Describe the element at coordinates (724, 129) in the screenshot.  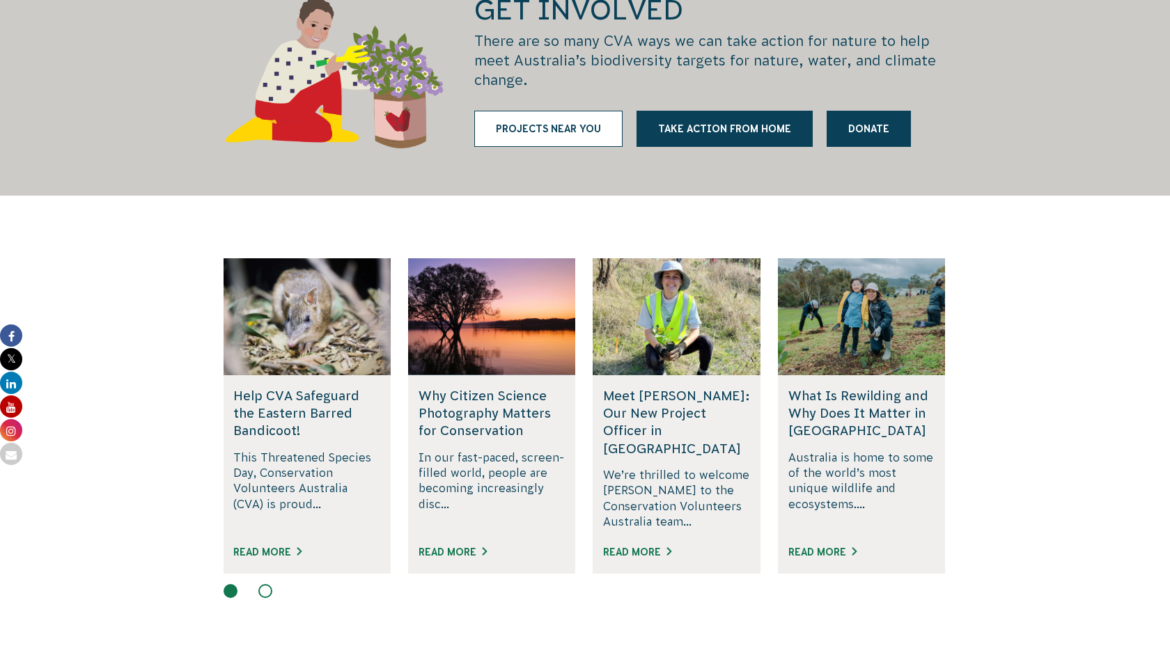
I see `a: Take action from home` at that location.